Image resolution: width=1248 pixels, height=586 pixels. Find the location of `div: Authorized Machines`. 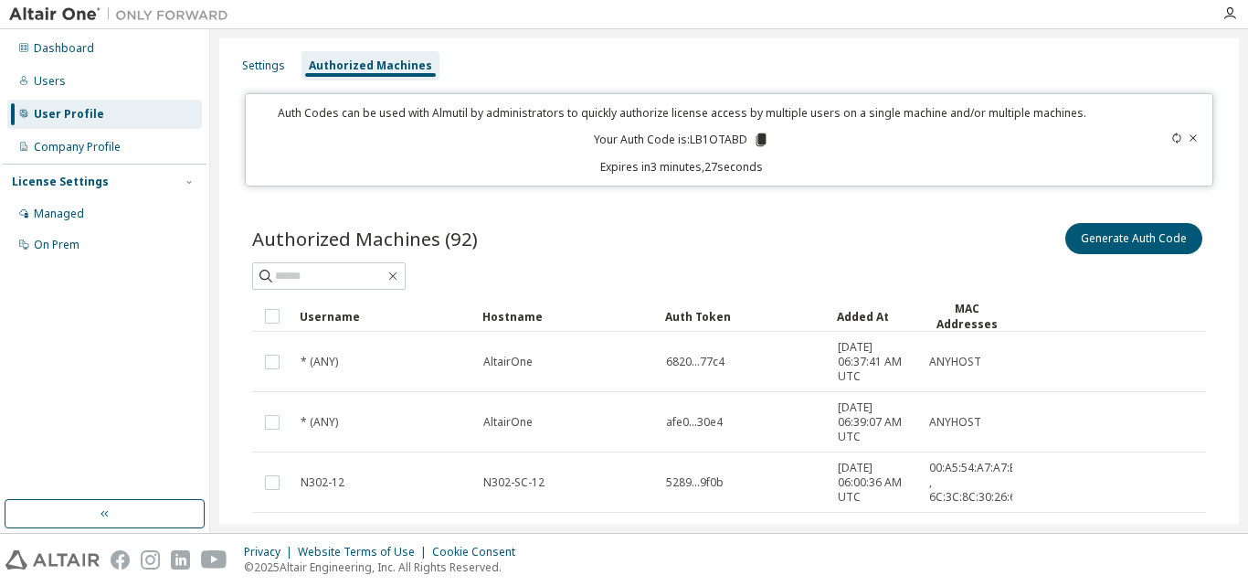

div: Authorized Machines is located at coordinates (370, 66).